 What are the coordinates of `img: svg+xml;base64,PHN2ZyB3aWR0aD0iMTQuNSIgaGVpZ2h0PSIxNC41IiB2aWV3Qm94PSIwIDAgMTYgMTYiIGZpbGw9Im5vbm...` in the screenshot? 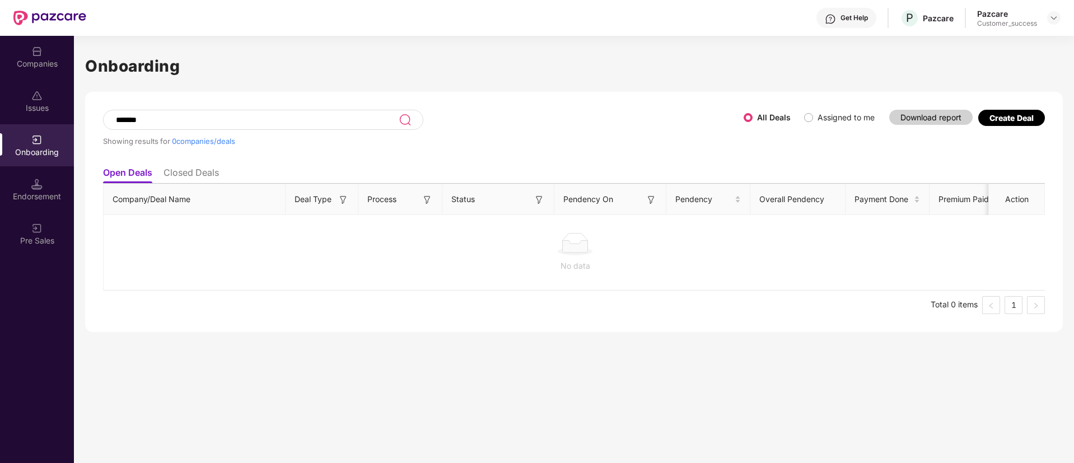 It's located at (37, 184).